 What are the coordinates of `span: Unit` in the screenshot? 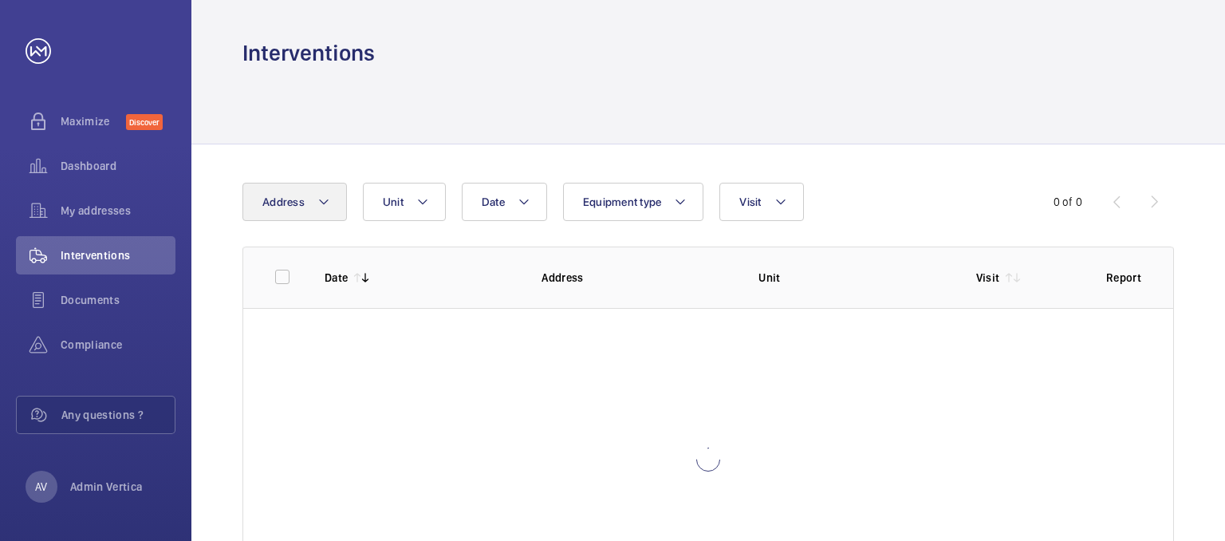 It's located at (393, 202).